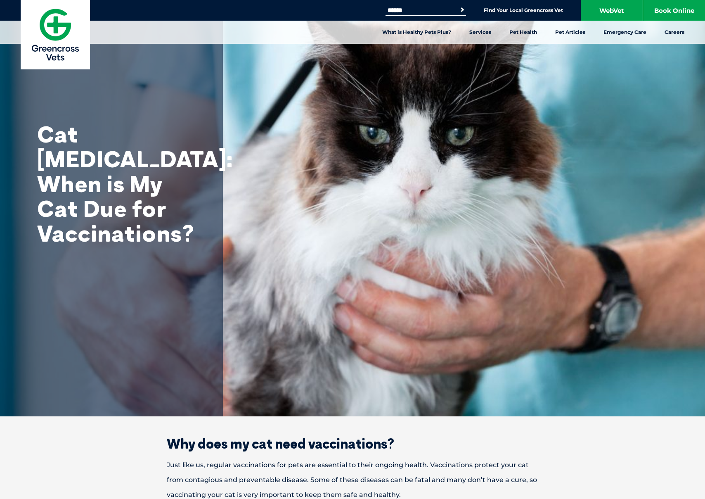  I want to click on a: Find Your Local Greencross Vet, so click(524, 10).